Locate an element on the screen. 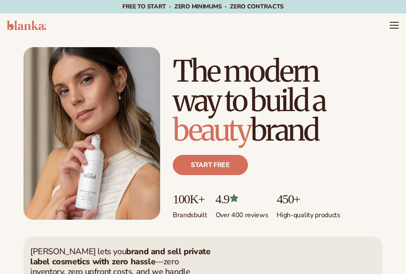  p: Brands built is located at coordinates (190, 212).